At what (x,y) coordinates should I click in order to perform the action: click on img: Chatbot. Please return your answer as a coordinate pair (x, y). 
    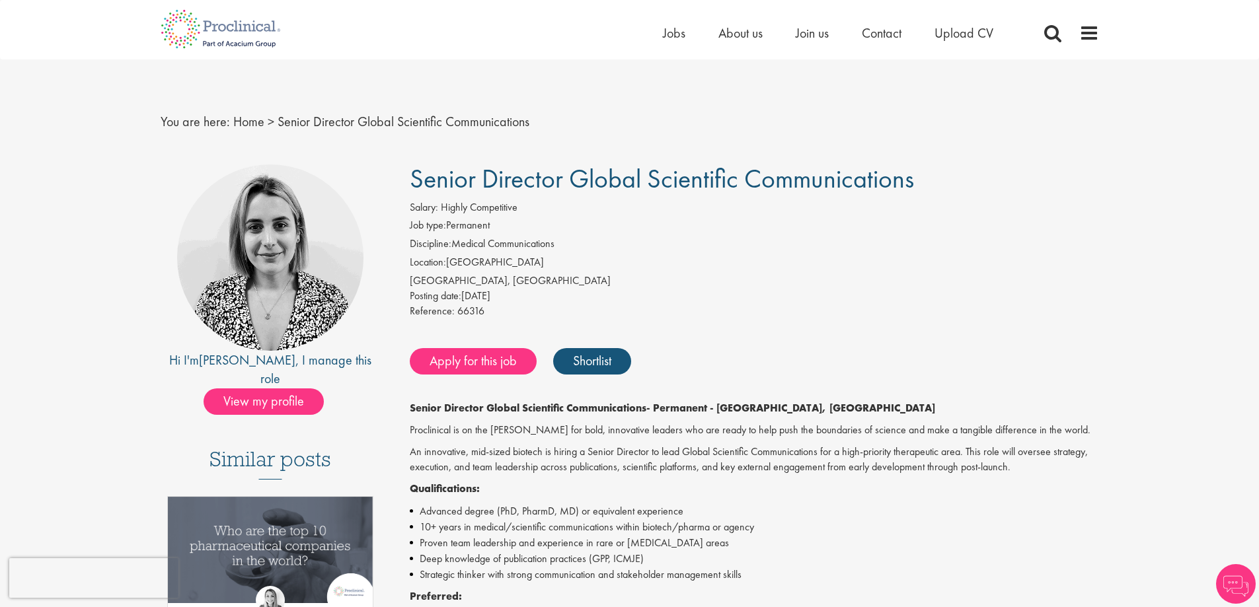
    Looking at the image, I should click on (1235, 584).